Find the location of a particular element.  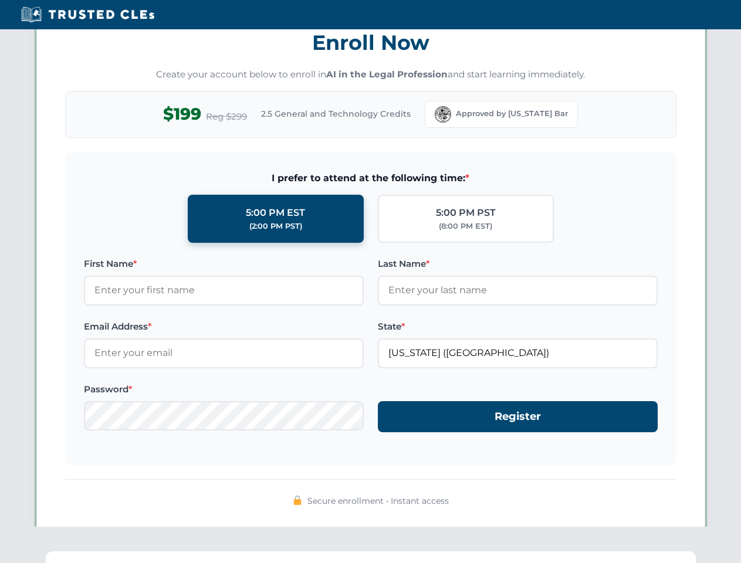

strong: AI in the Legal Profession is located at coordinates (387, 74).